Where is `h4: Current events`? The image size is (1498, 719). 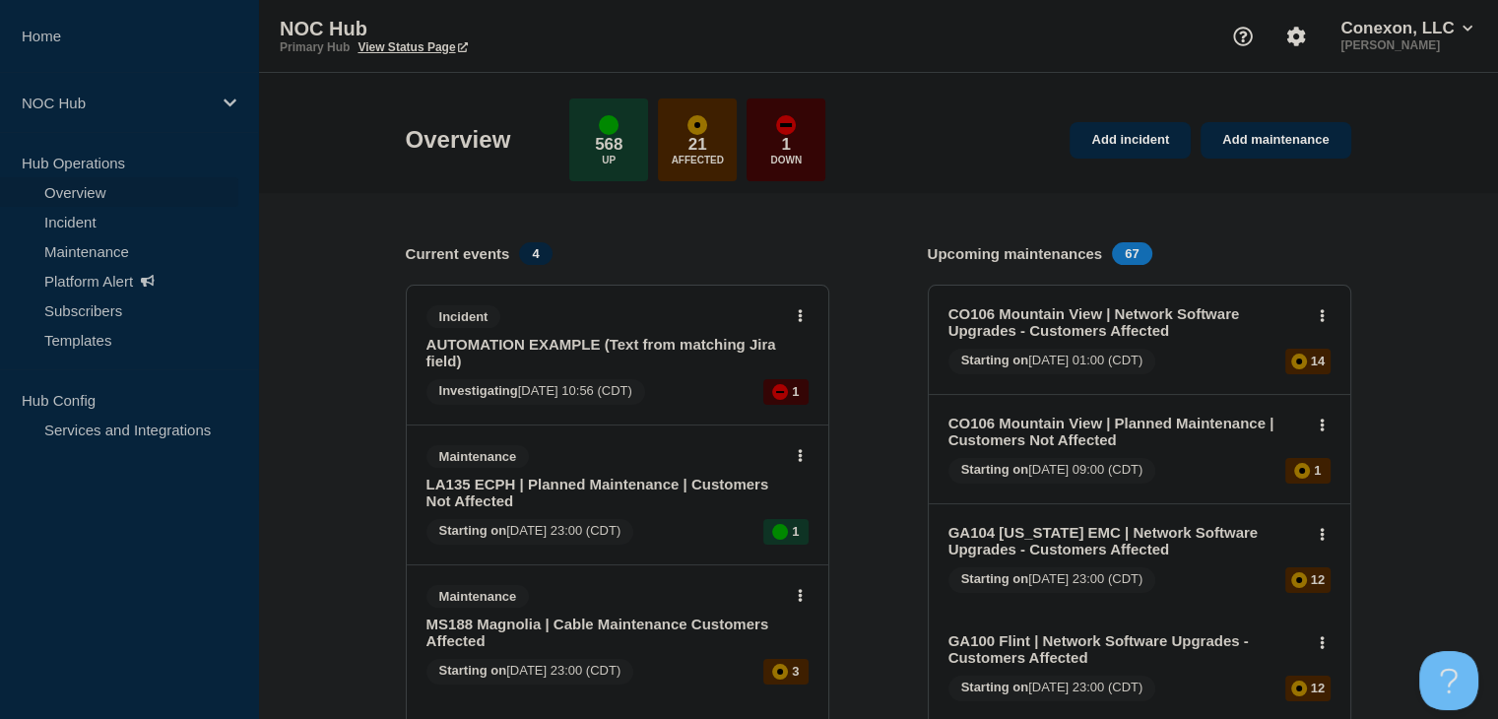
h4: Current events is located at coordinates (458, 253).